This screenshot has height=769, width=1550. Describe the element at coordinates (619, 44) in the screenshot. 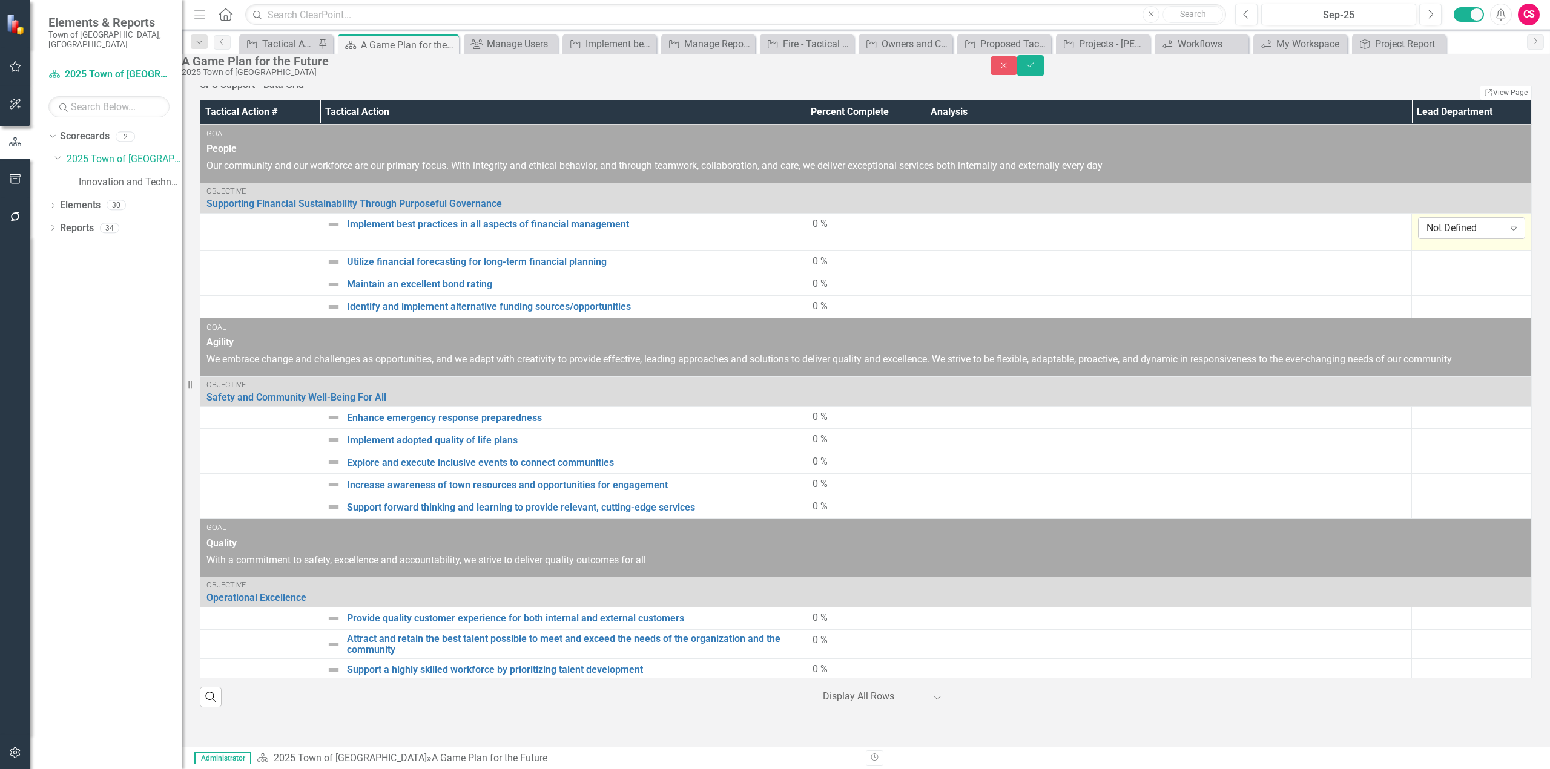

I see `div: Implement best practices in all aspects of financial management` at that location.